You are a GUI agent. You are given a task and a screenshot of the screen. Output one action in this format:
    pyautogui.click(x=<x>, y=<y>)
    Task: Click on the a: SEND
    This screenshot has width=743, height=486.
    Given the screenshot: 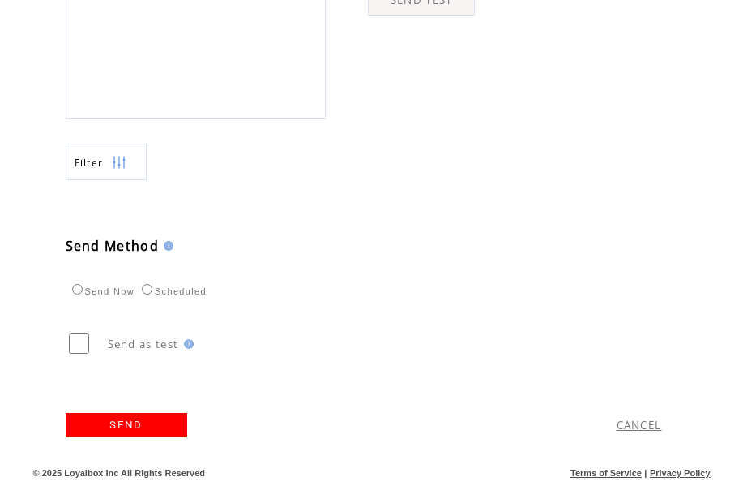 What is the action you would take?
    pyautogui.click(x=126, y=425)
    